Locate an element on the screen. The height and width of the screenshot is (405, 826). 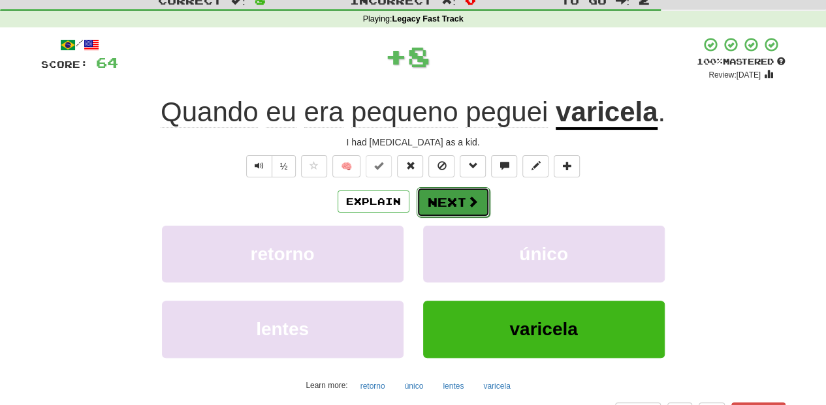
strong: varicela is located at coordinates (606, 113).